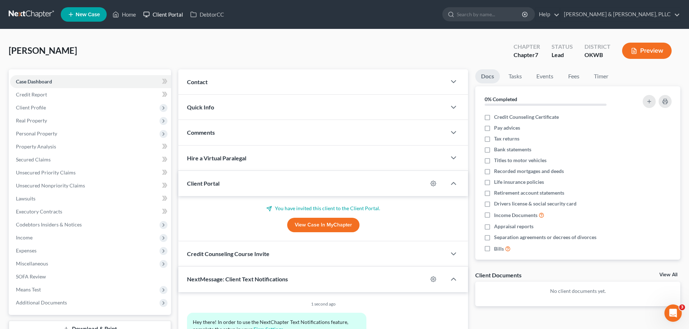 The image size is (689, 329). What do you see at coordinates (562, 47) in the screenshot?
I see `div: Status` at bounding box center [562, 47].